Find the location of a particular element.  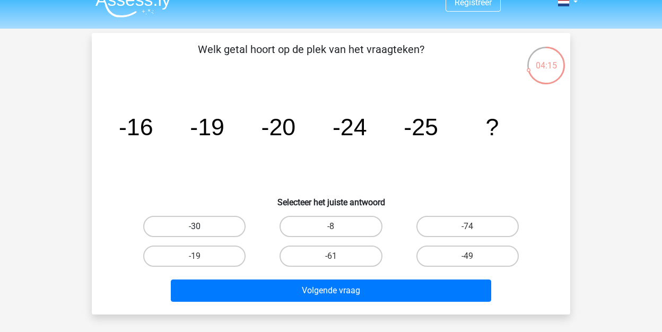

div: 04:15 is located at coordinates (546, 59).